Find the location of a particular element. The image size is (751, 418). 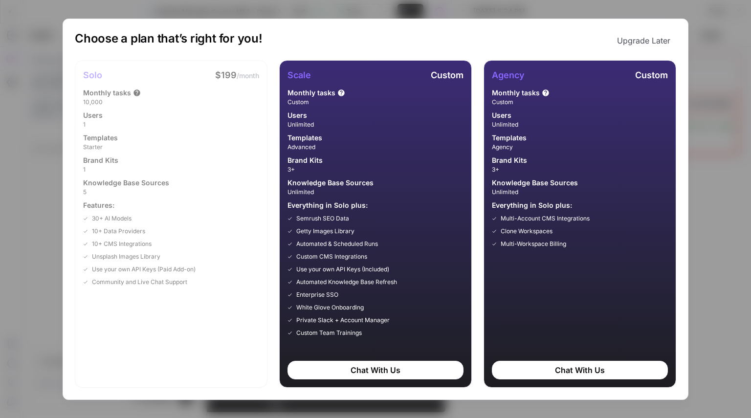

span: Custom CMS Integrations is located at coordinates (331, 257).